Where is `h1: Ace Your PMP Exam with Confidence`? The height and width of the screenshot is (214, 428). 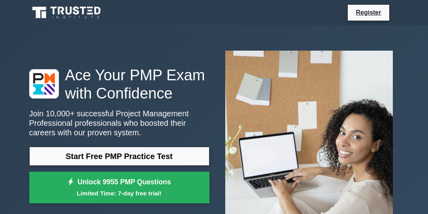
h1: Ace Your PMP Exam with Confidence is located at coordinates (119, 84).